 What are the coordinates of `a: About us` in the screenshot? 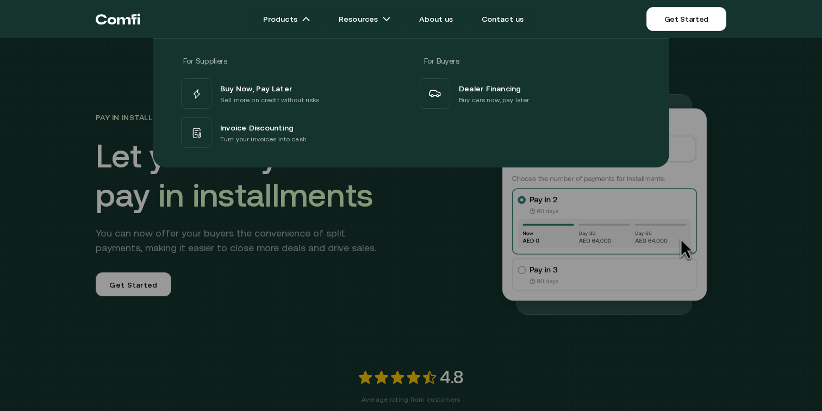 It's located at (436, 19).